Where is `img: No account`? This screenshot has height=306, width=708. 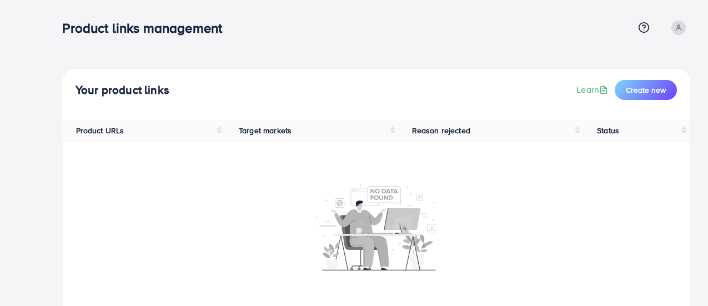
img: No account is located at coordinates (377, 227).